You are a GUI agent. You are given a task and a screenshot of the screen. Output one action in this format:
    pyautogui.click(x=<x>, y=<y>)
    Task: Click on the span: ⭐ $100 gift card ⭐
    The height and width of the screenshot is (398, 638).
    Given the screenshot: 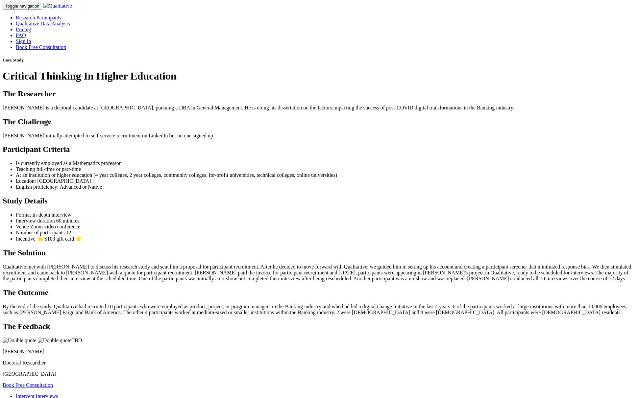 What is the action you would take?
    pyautogui.click(x=60, y=239)
    